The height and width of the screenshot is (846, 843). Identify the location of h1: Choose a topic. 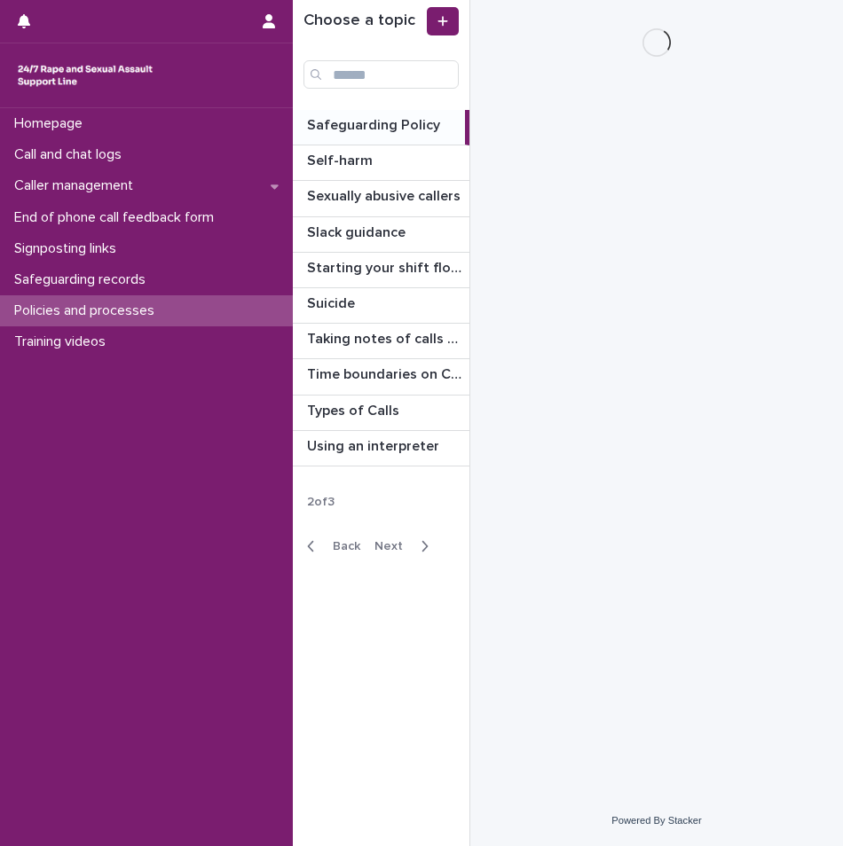
(363, 21).